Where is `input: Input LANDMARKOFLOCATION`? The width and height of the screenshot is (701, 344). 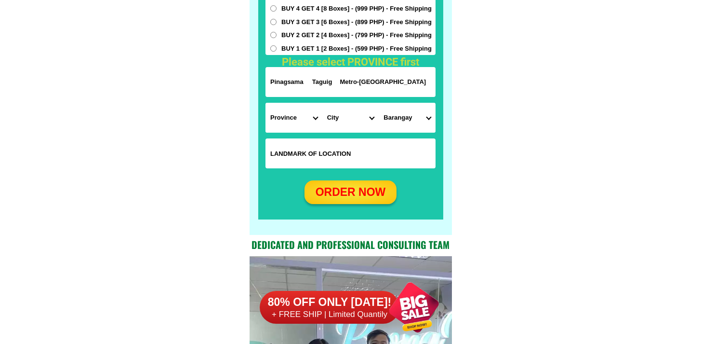 input: Input LANDMARKOFLOCATION is located at coordinates (350, 153).